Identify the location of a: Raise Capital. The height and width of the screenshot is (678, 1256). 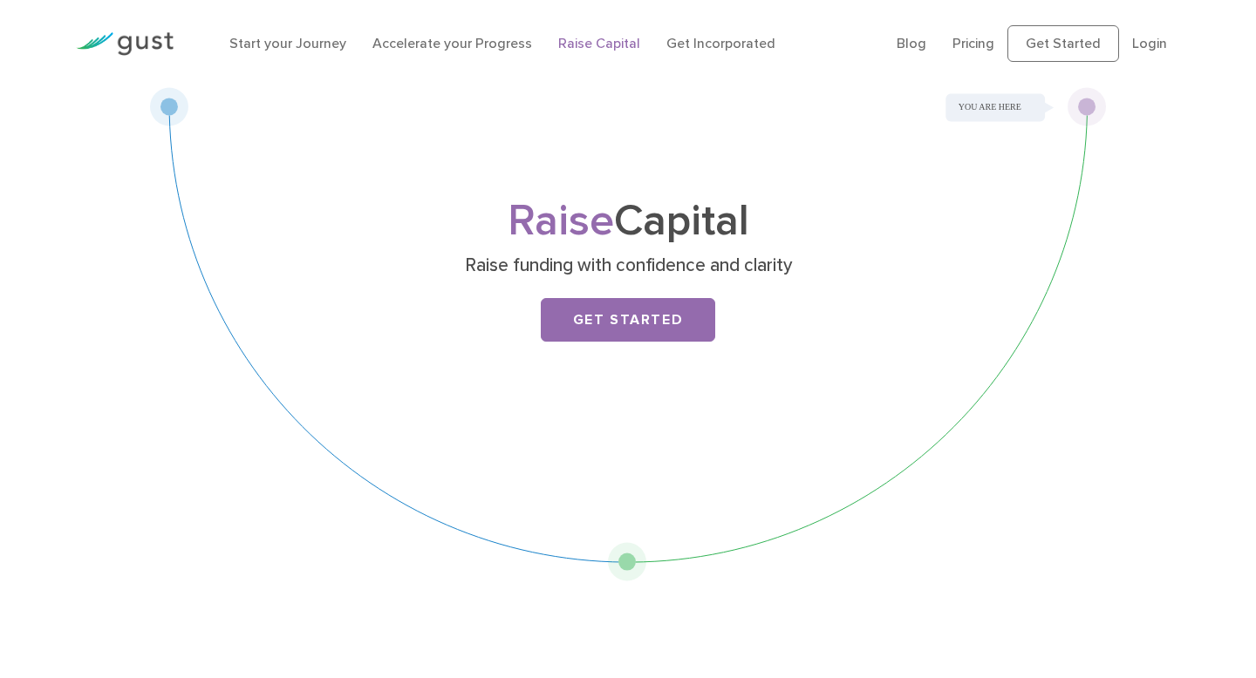
(599, 43).